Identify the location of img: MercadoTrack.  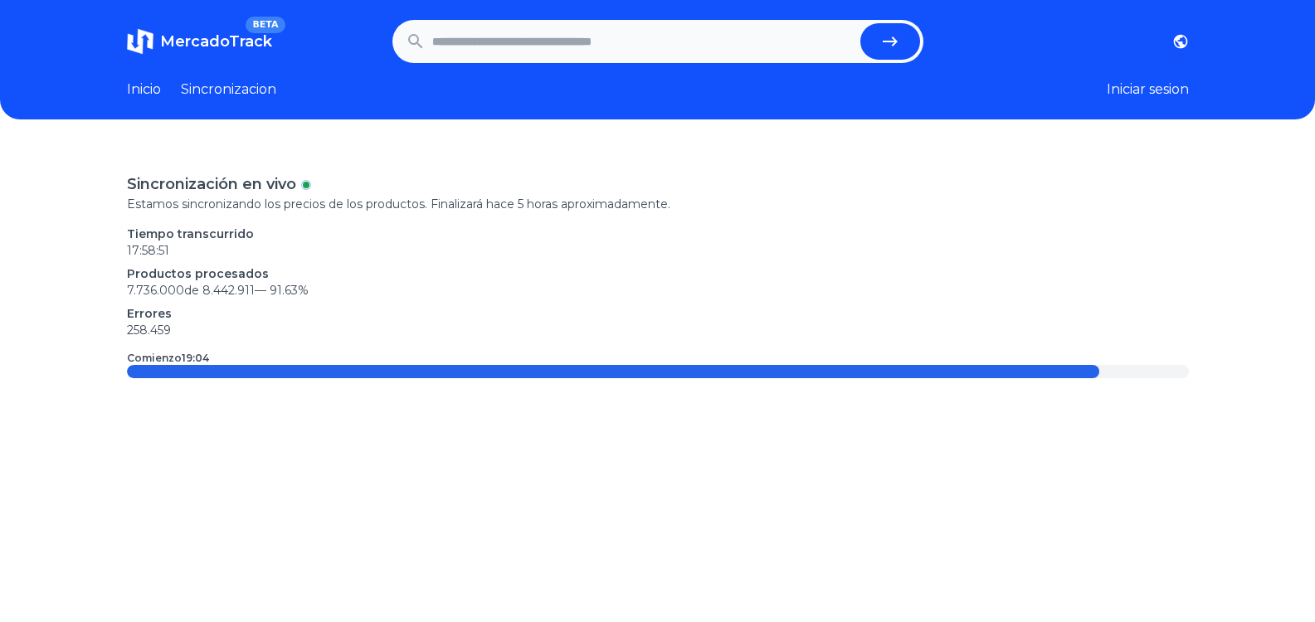
(140, 41).